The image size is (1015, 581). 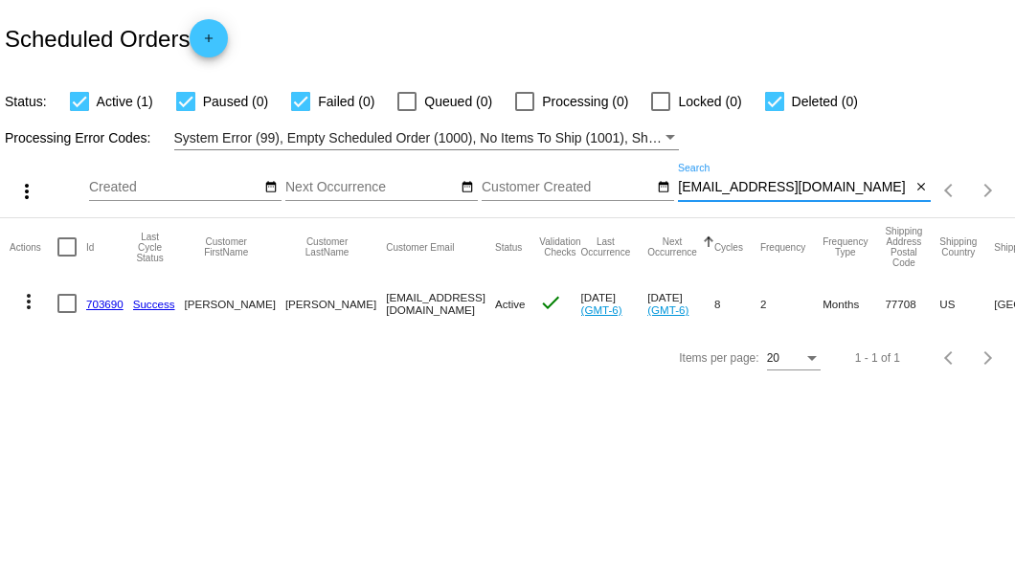 What do you see at coordinates (458, 101) in the screenshot?
I see `span: Queued (0)` at bounding box center [458, 101].